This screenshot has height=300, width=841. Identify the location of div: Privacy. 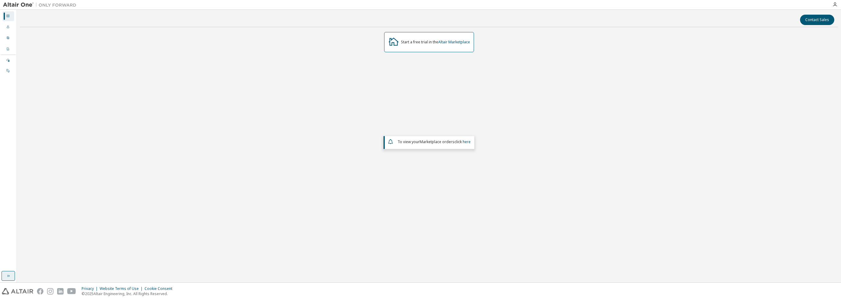
(90, 289).